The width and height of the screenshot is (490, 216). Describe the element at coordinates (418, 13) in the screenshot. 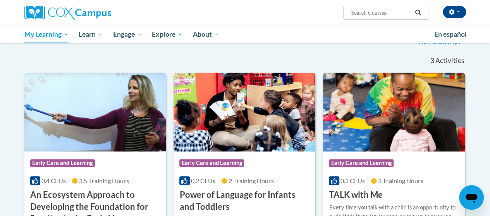

I see `button: Search` at that location.